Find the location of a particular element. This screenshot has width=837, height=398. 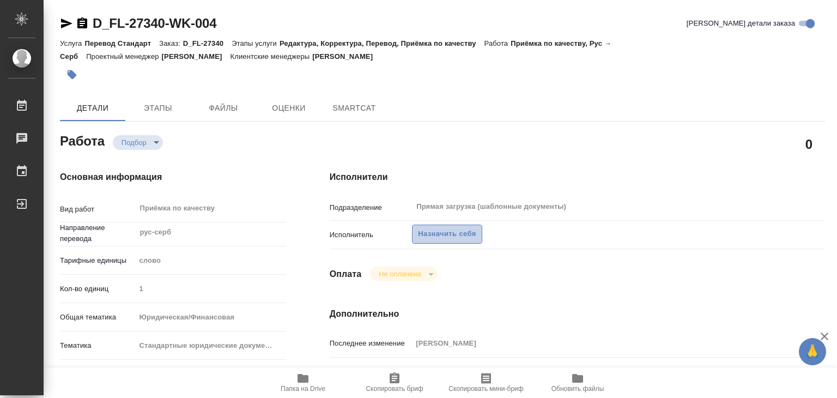

h2: 0 is located at coordinates (809, 144).